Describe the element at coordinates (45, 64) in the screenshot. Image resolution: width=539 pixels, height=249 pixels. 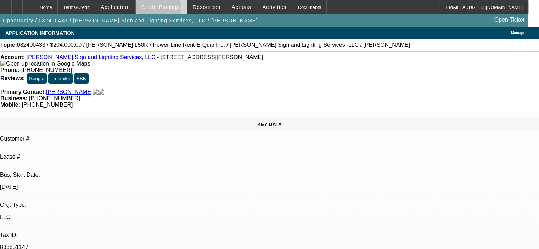
I see `img: Open up location in Google Maps` at that location.